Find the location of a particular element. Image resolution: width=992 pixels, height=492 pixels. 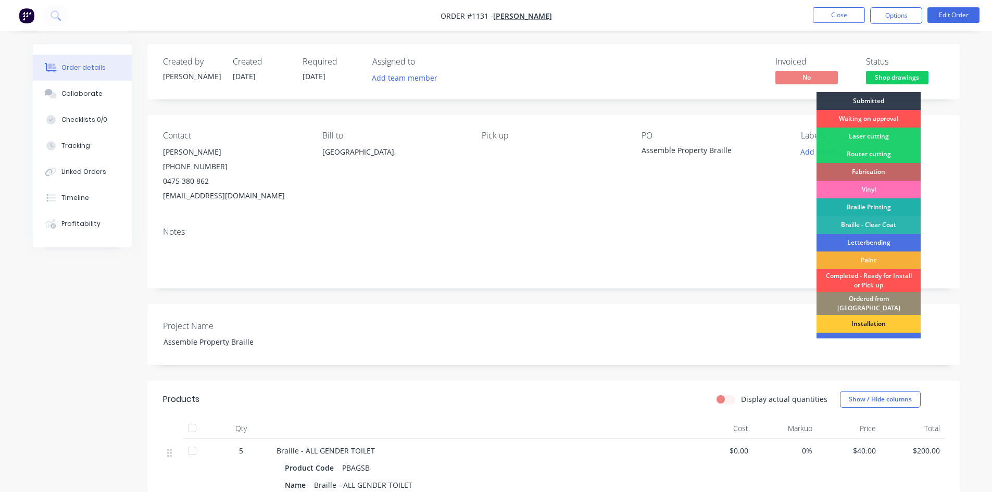

div: Required is located at coordinates (331, 61).